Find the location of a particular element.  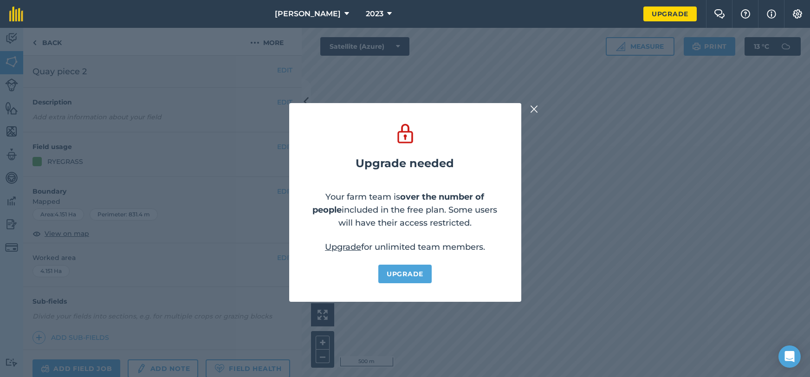

img: A cog icon is located at coordinates (797, 14).